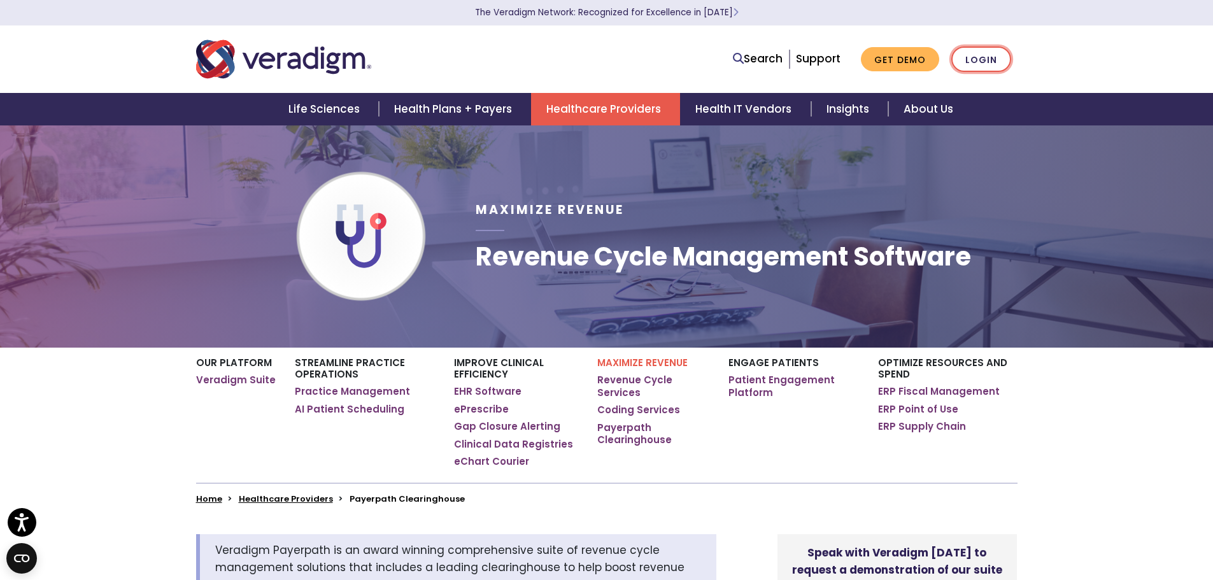  I want to click on a: ERP Supply Chain, so click(922, 427).